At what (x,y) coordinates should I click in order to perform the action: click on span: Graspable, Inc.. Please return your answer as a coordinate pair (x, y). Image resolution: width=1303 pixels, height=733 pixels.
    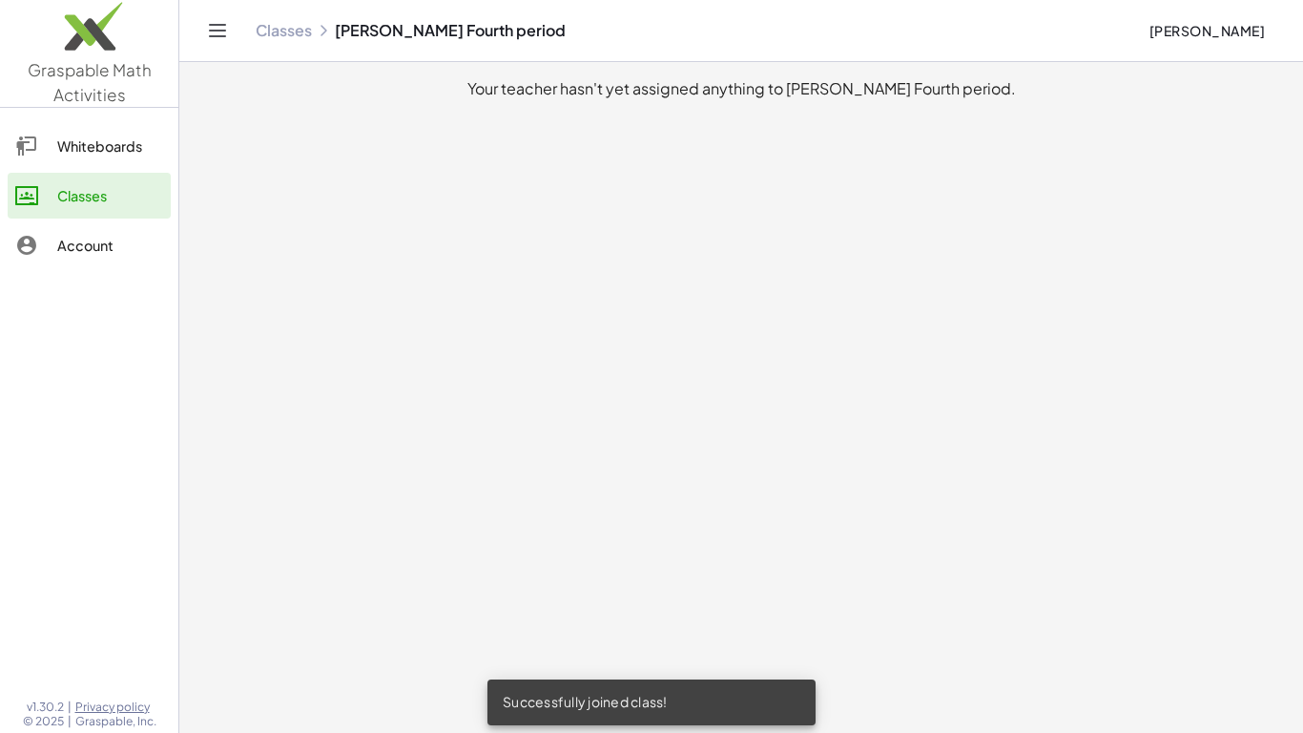
    Looking at the image, I should click on (115, 721).